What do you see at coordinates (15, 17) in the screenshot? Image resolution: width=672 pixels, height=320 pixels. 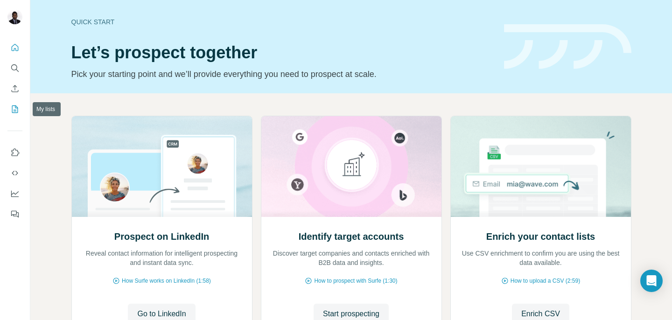 I see `img: Avatar` at bounding box center [15, 17].